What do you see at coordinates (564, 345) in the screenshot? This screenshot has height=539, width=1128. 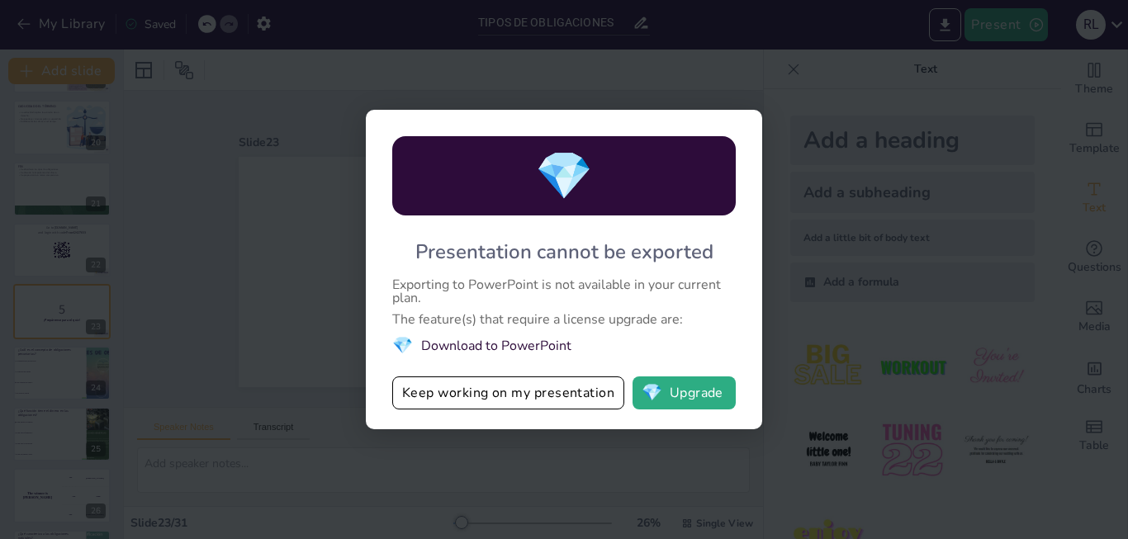 I see `li: Download to PowerPoint` at bounding box center [564, 345].